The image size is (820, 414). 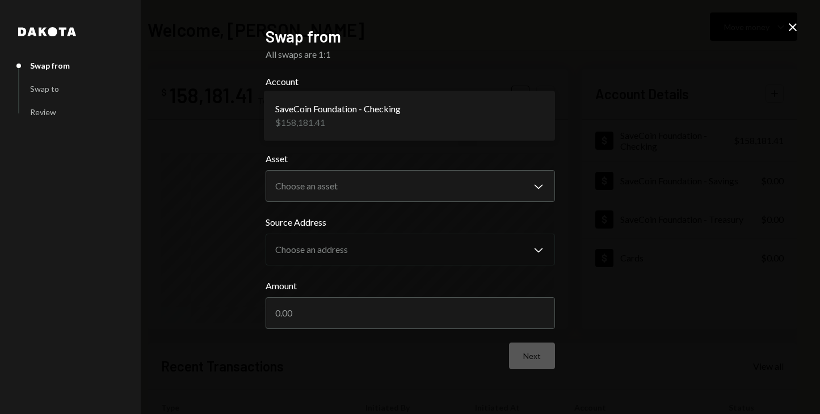 What do you see at coordinates (410, 36) in the screenshot?
I see `h2: Swap from` at bounding box center [410, 36].